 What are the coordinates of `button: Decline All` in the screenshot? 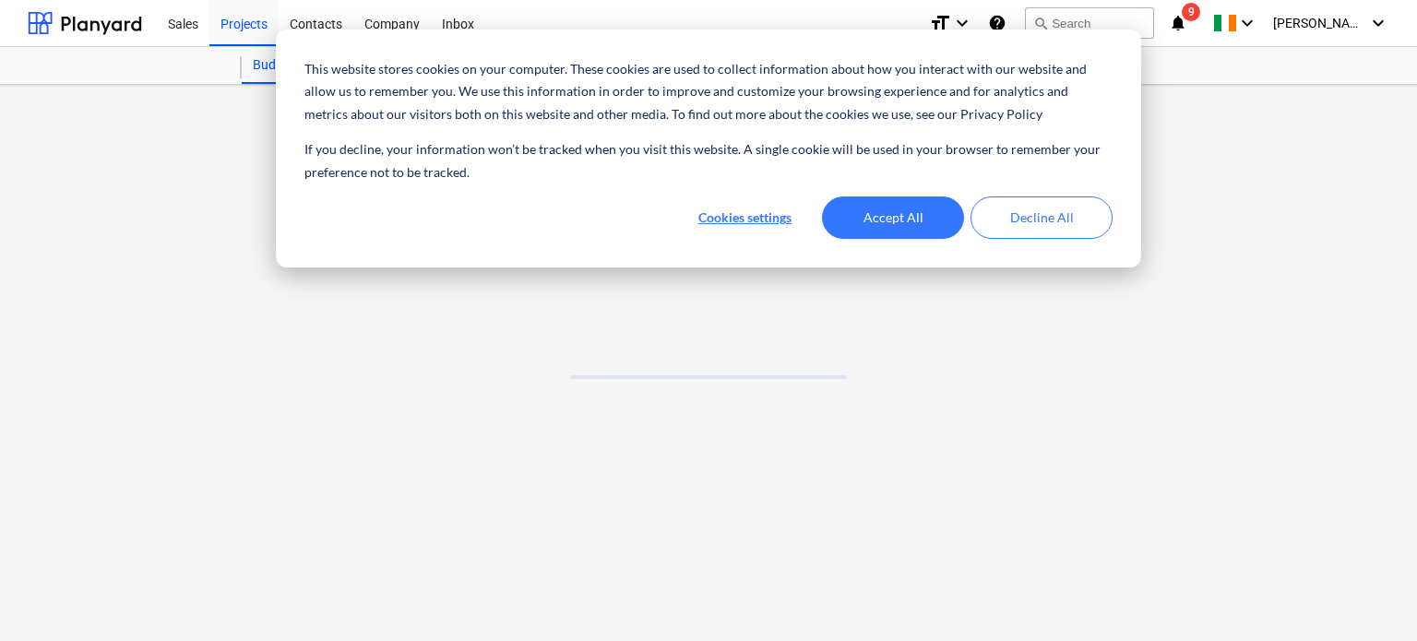 It's located at (1042, 218).